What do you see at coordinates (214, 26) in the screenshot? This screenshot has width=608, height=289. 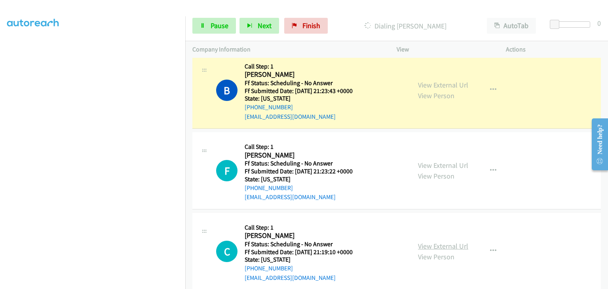 I see `a: Pause` at bounding box center [214, 26].